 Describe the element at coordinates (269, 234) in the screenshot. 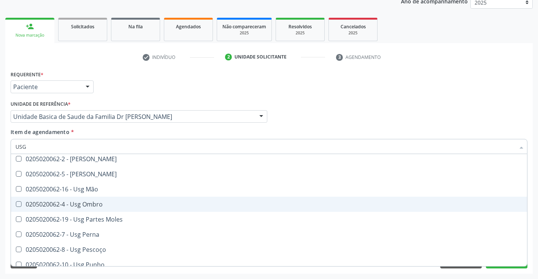

I see `div: 0205020062-7 - Usg Perna` at that location.